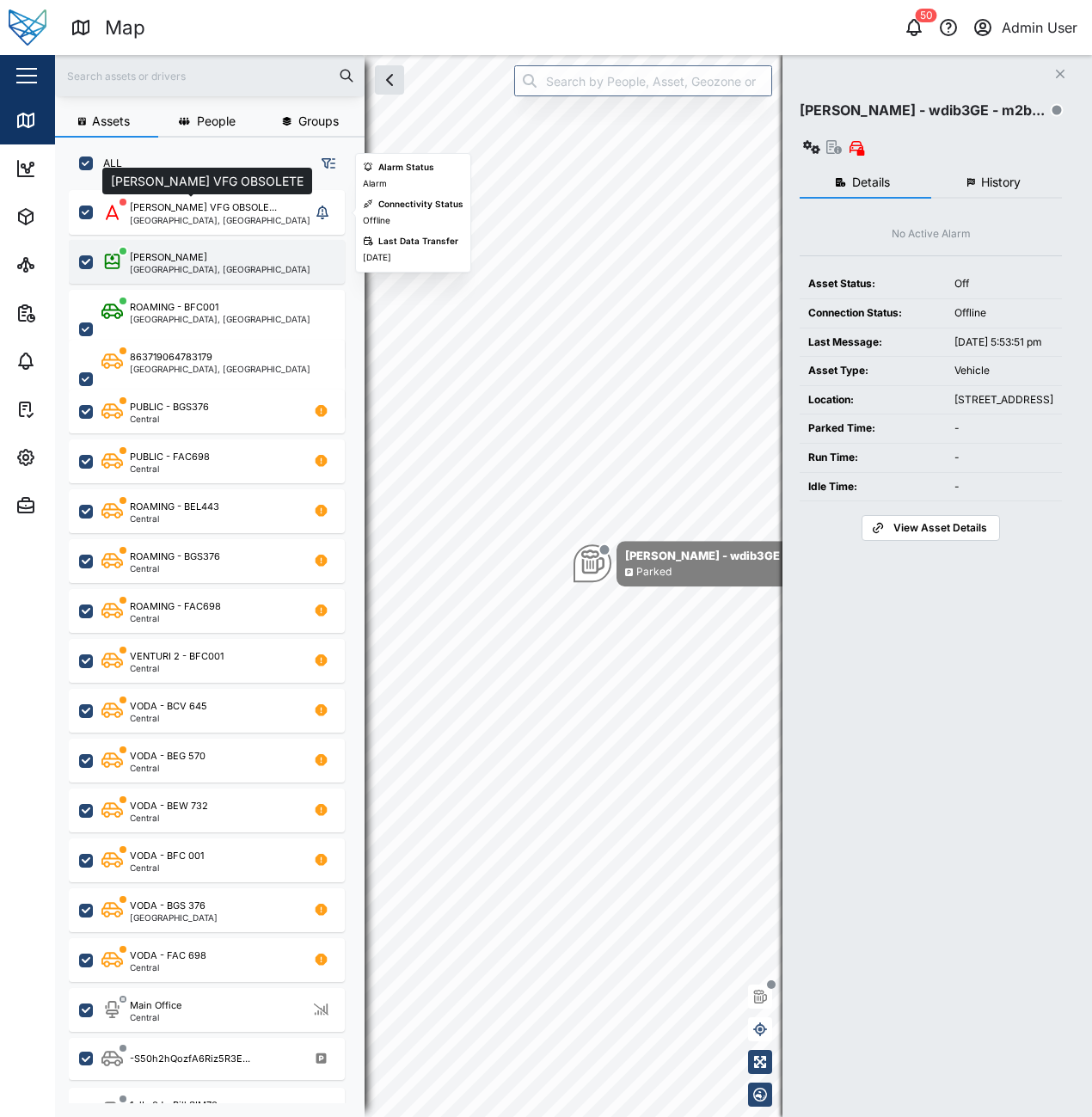 The height and width of the screenshot is (1117, 1092). Describe the element at coordinates (1003, 283) in the screenshot. I see `div: Off` at that location.